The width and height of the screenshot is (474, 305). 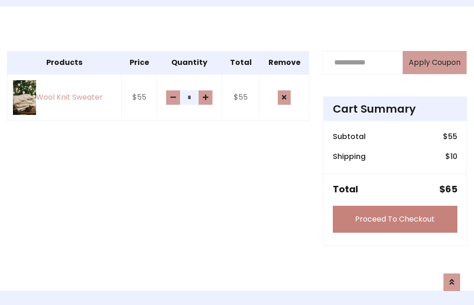 What do you see at coordinates (435, 63) in the screenshot?
I see `button: Apply Coupon` at bounding box center [435, 63].